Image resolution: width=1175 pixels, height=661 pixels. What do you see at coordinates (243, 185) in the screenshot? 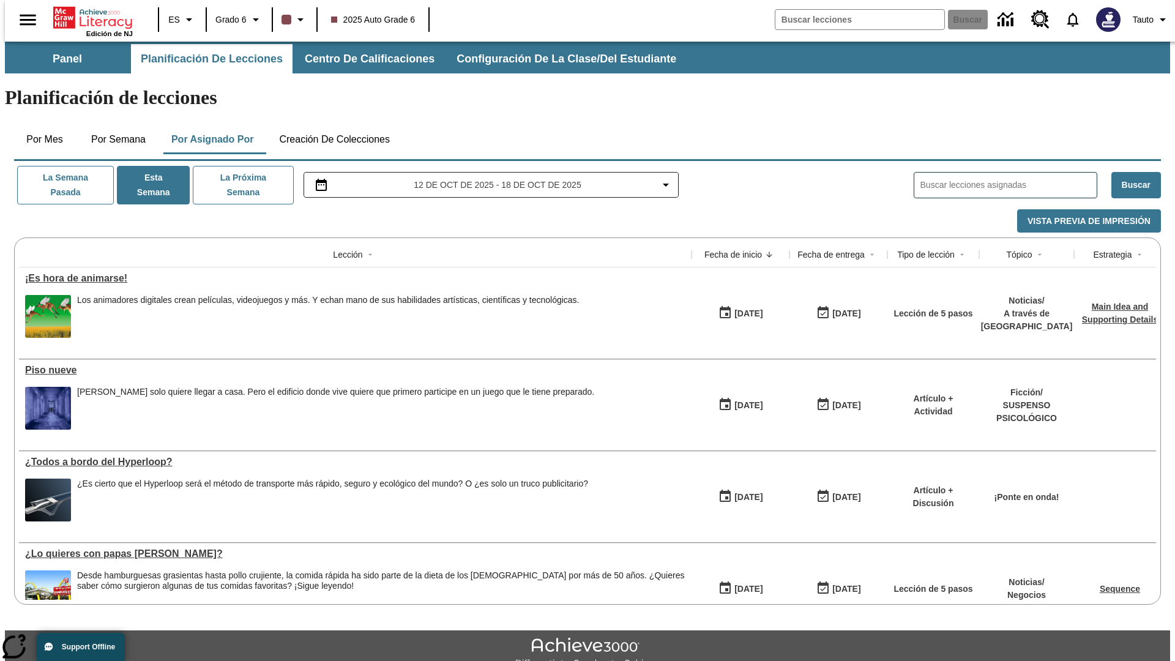
I see `button: La próxima semana` at bounding box center [243, 185].